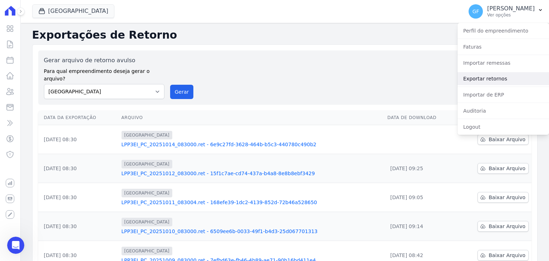  I want to click on div: Imagina! = ), so click(27, 175).